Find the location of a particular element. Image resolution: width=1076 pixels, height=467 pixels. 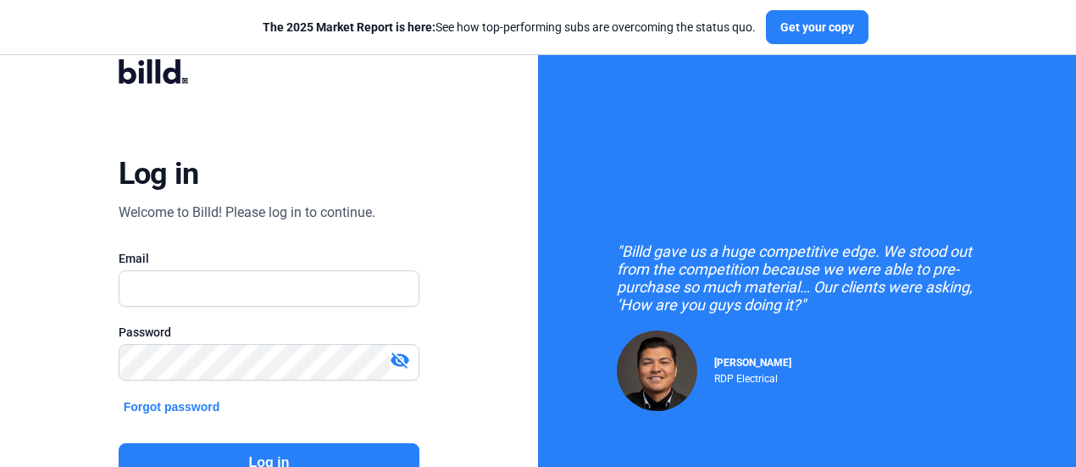

div: See how top-performing subs are overcoming the status quo. is located at coordinates (509, 27).